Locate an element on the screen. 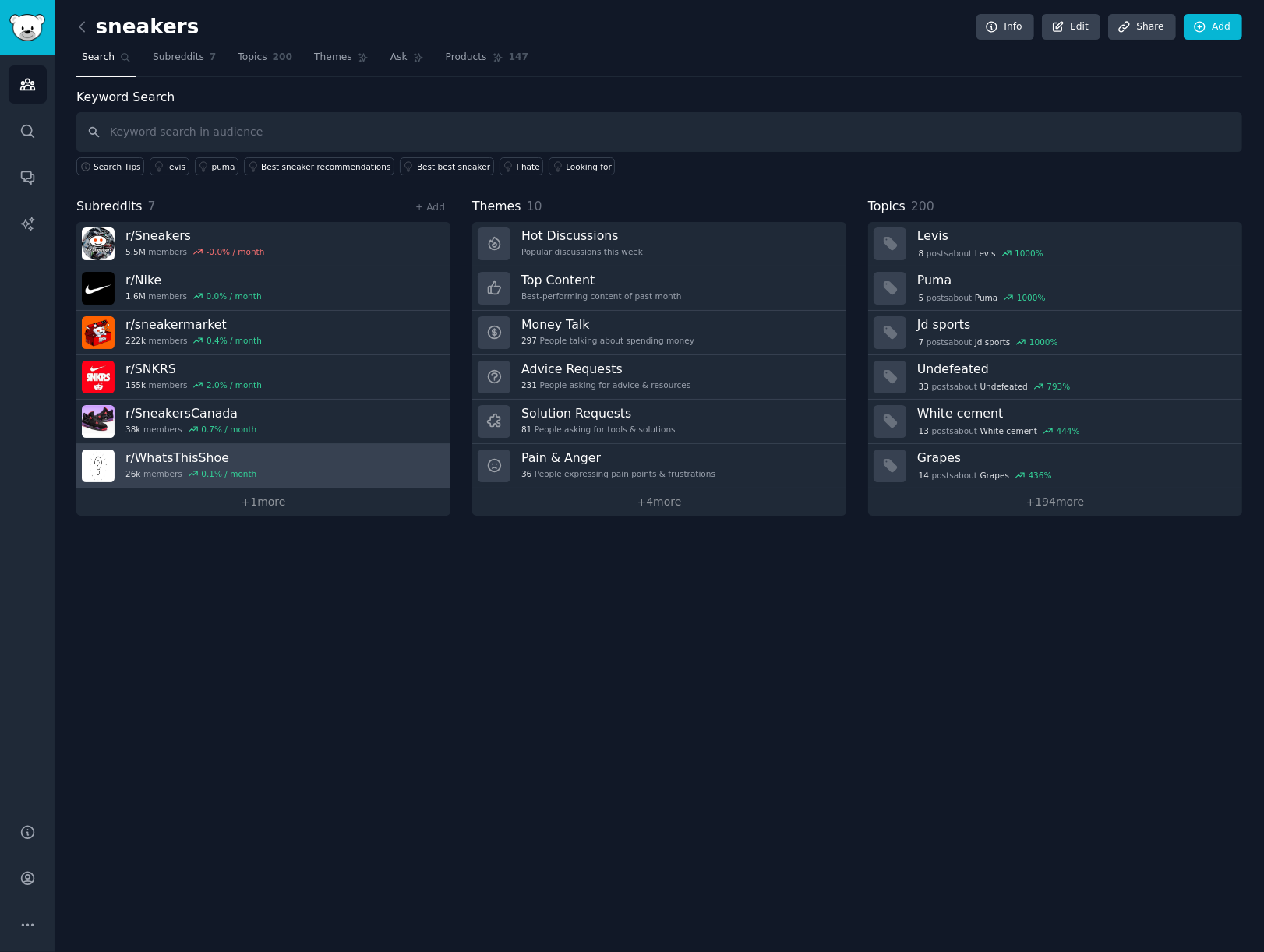  h3: Top Content is located at coordinates (602, 280).